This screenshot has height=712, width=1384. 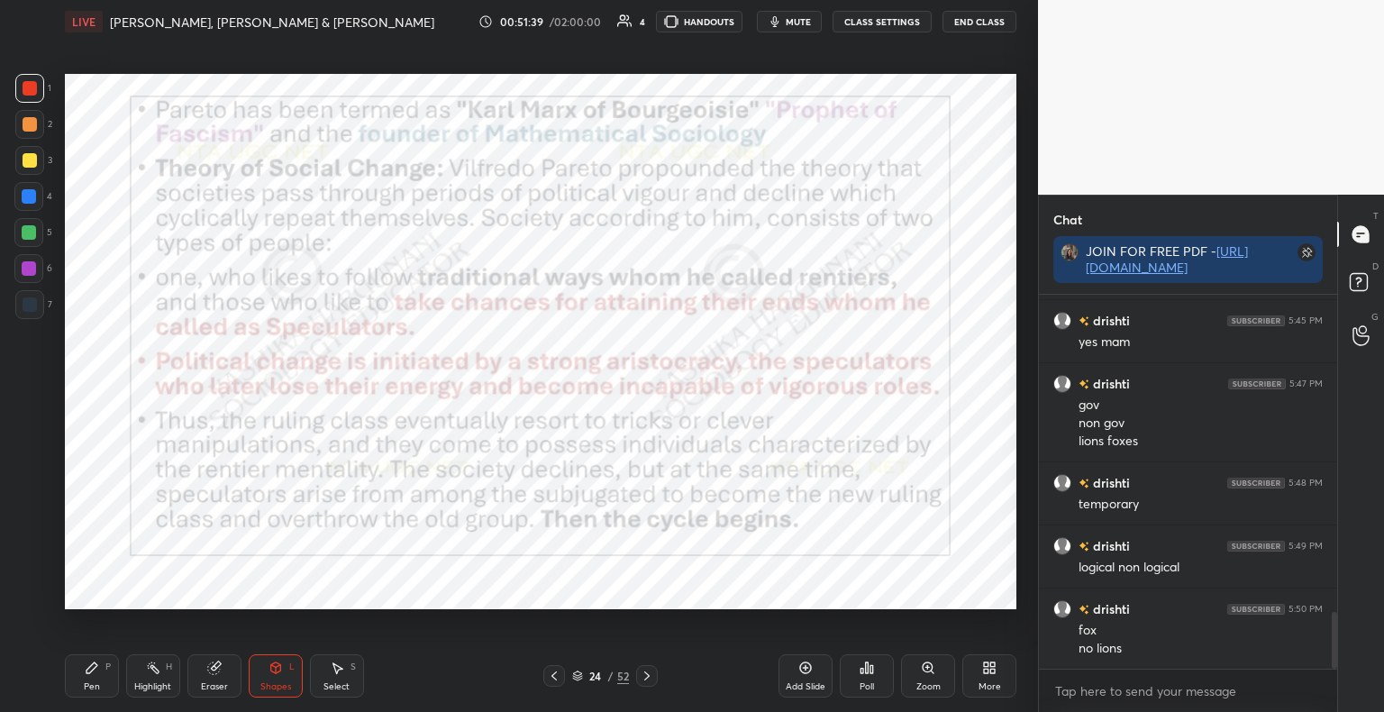 What do you see at coordinates (168, 667) in the screenshot?
I see `div: H` at bounding box center [168, 667].